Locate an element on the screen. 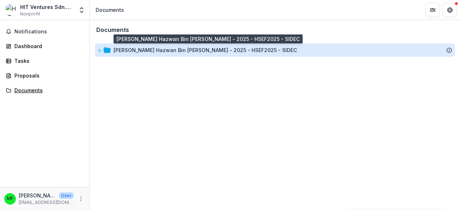 This screenshot has height=210, width=460. div: HIT Ventures Sdn.Bhd is located at coordinates (47, 7).